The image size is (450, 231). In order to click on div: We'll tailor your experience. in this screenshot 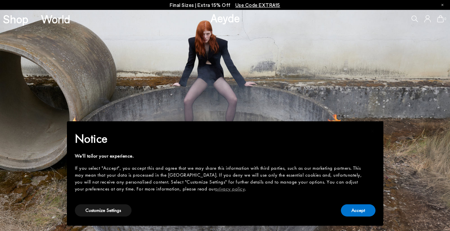, I will do `click(220, 156)`.